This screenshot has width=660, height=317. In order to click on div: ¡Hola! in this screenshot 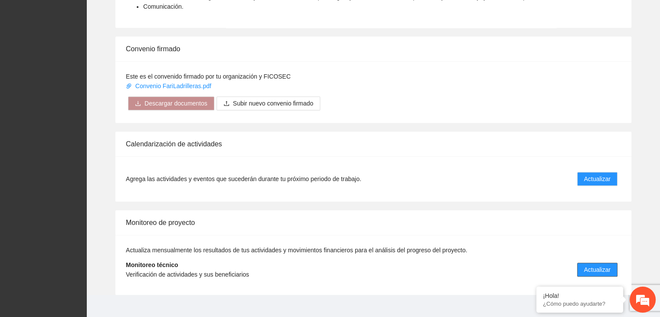, I will do `click(580, 296)`.